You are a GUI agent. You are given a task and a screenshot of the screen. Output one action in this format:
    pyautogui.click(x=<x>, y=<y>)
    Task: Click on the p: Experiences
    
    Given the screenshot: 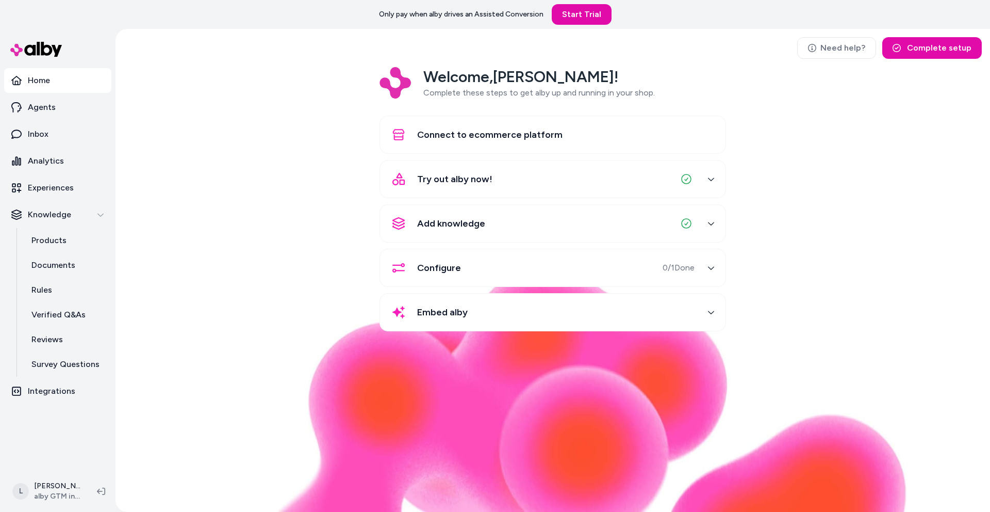 What is the action you would take?
    pyautogui.click(x=51, y=188)
    